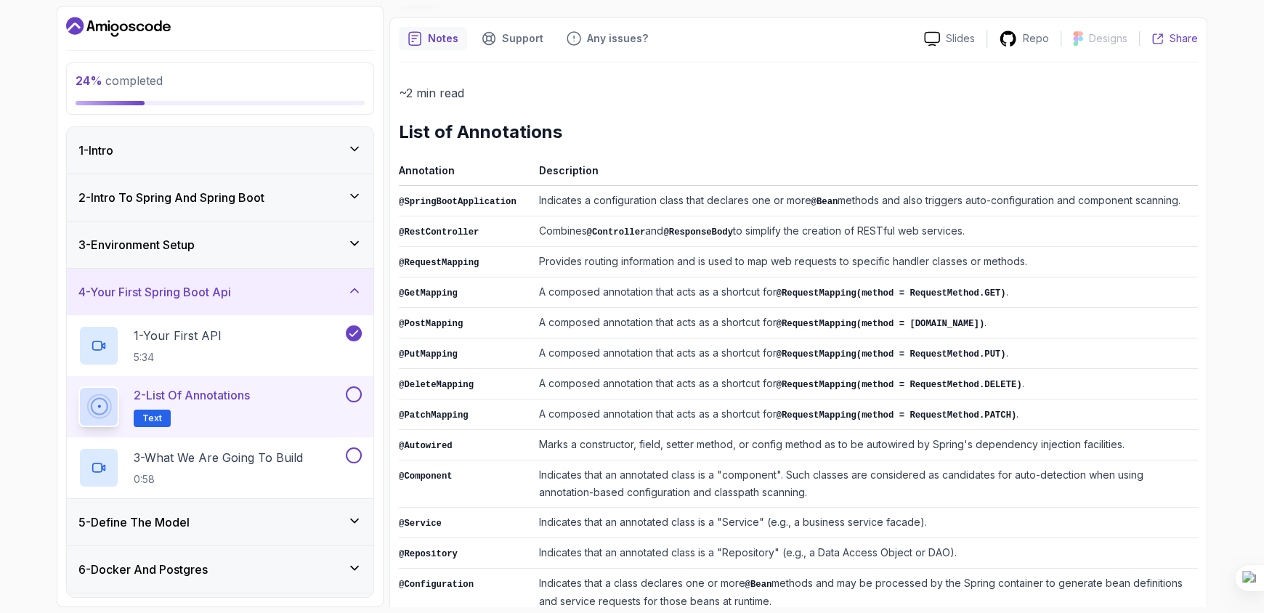 This screenshot has height=613, width=1264. What do you see at coordinates (891, 293) in the screenshot?
I see `code: @RequestMapping(method = RequestMethod.GET)` at bounding box center [891, 293].